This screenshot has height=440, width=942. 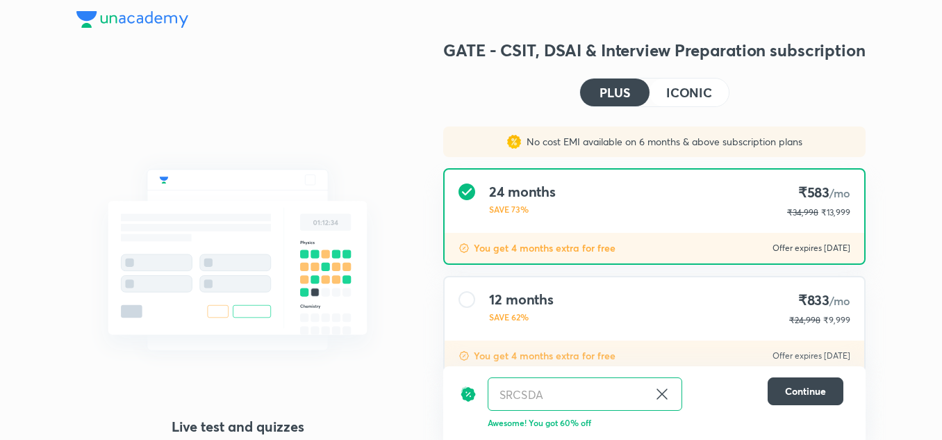 What do you see at coordinates (836, 320) in the screenshot?
I see `span: ₹9,999` at bounding box center [836, 320].